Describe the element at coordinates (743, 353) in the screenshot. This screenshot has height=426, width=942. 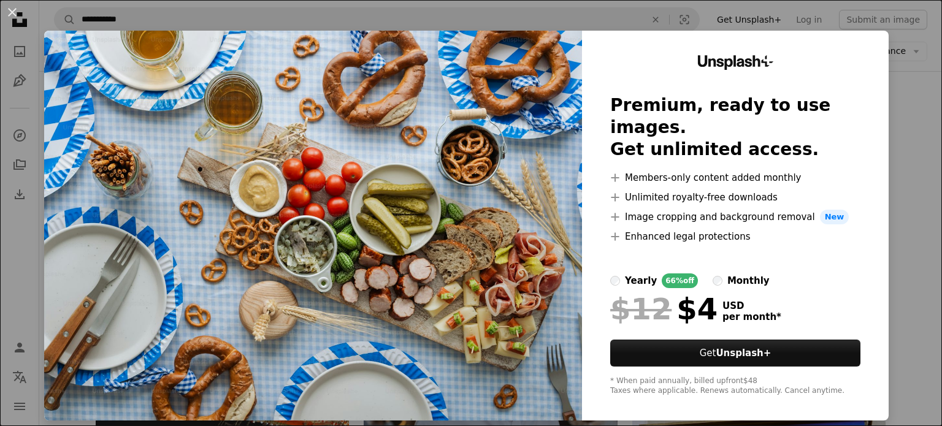
I see `strong: Unsplash+` at that location.